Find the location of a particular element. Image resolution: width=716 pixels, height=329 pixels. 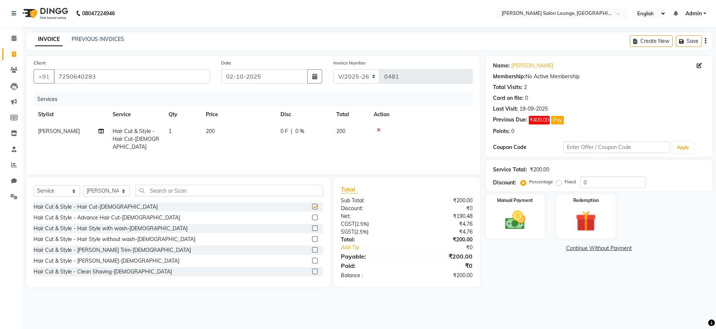

div: Previous Due: is located at coordinates (510, 120).